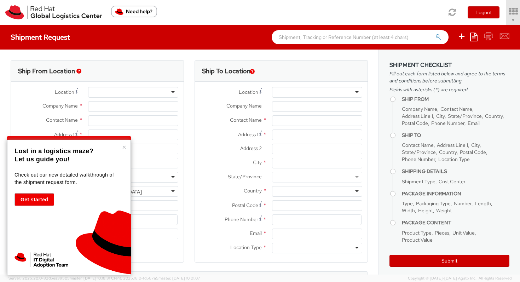 Image resolution: width=520 pixels, height=282 pixels. Describe the element at coordinates (54, 151) in the screenshot. I see `strong: Lost in a logistics maze?` at that location.